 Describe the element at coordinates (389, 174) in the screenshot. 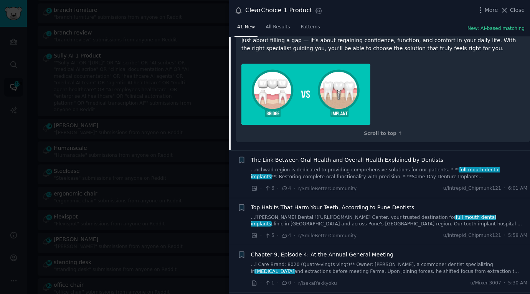

I see `a: ...nchwad region is dedicated to providing comprehensive solutions for our patients. * **full mou...` at that location.